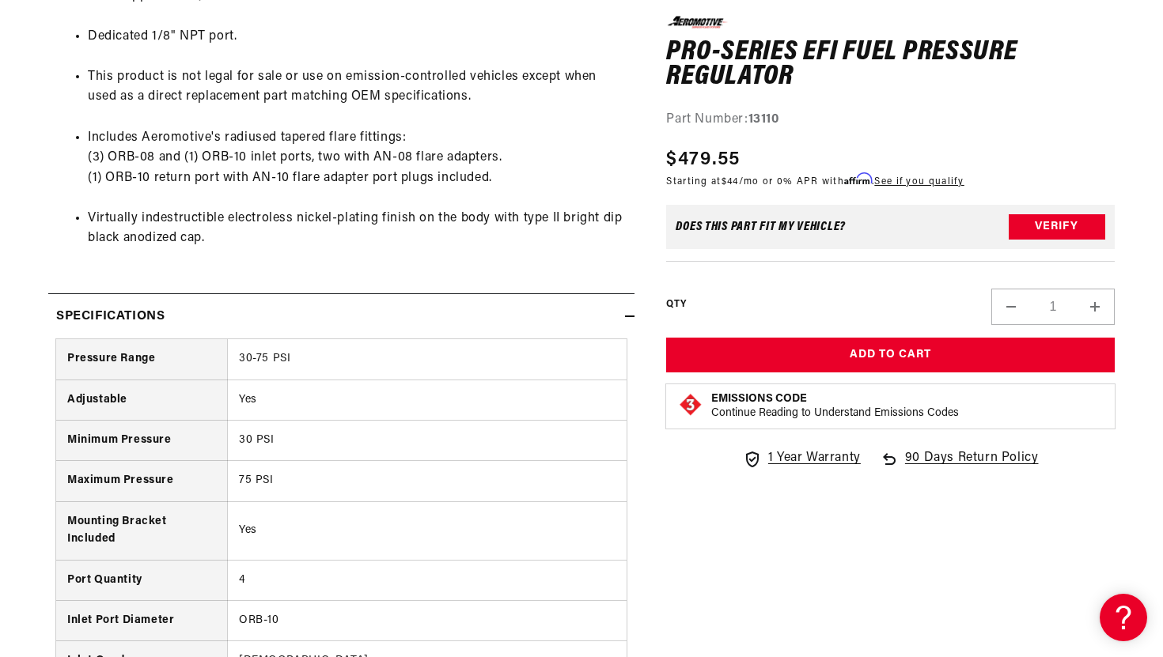 This screenshot has height=657, width=1163. I want to click on th: Inlet Port Diameter, so click(142, 621).